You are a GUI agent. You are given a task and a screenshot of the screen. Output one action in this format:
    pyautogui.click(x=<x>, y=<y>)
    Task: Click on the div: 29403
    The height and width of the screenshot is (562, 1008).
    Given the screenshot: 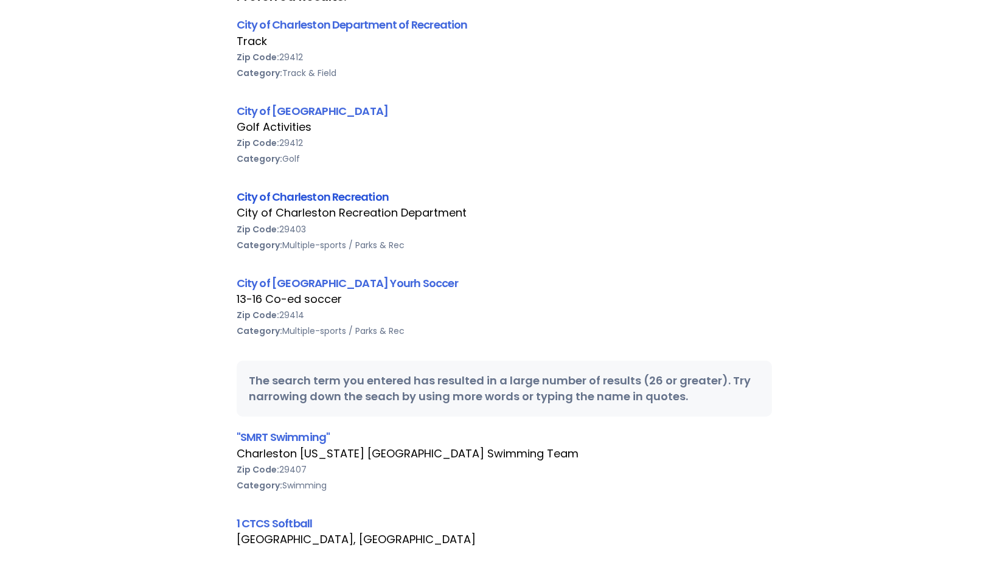 What is the action you would take?
    pyautogui.click(x=504, y=229)
    